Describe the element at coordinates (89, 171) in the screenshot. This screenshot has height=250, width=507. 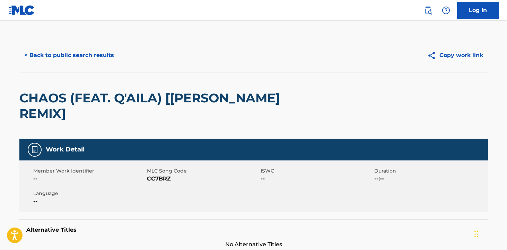
I see `span: Member Work Identifier` at that location.